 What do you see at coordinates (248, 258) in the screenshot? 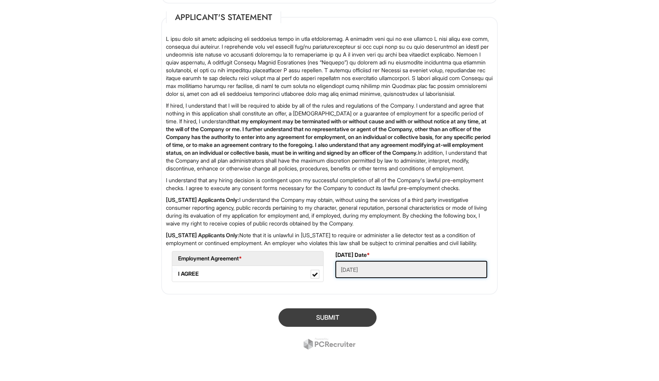
I see `h5: Employment Agreement` at bounding box center [248, 258].